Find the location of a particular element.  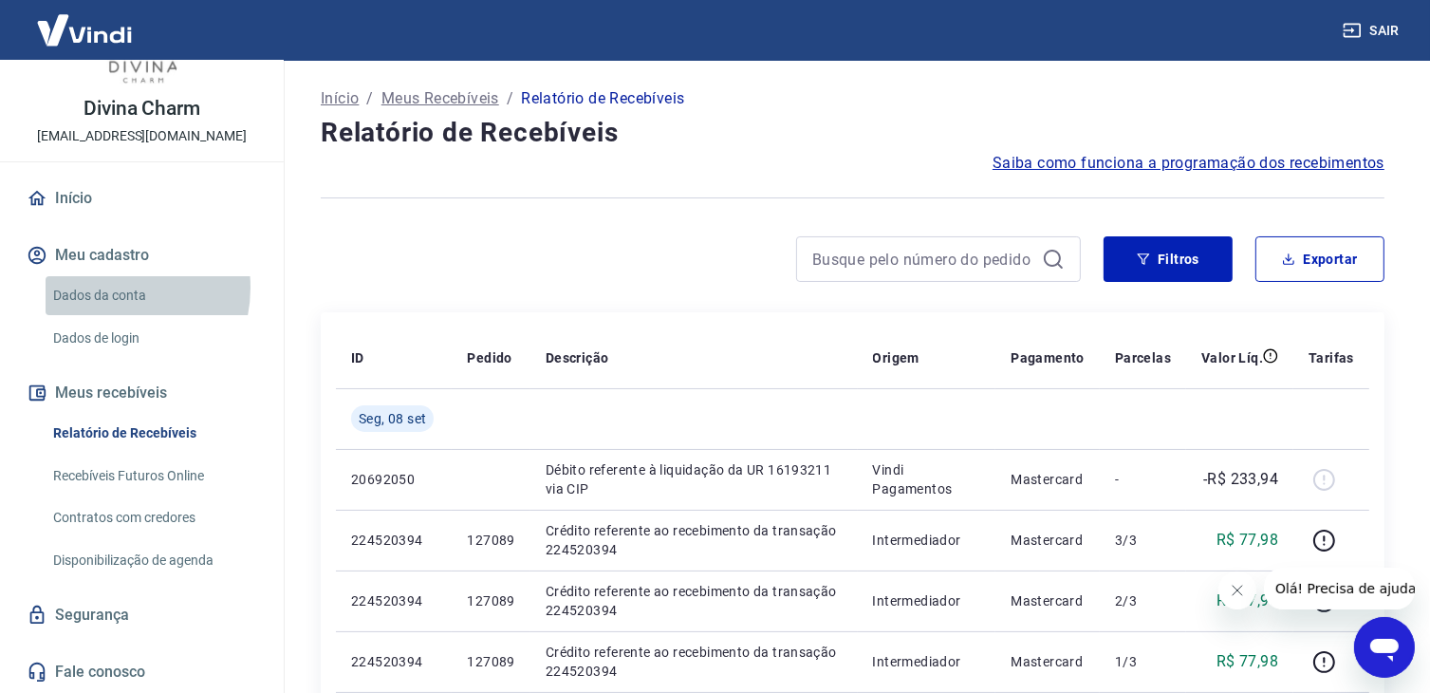

p: Divina Charm is located at coordinates (141, 108).